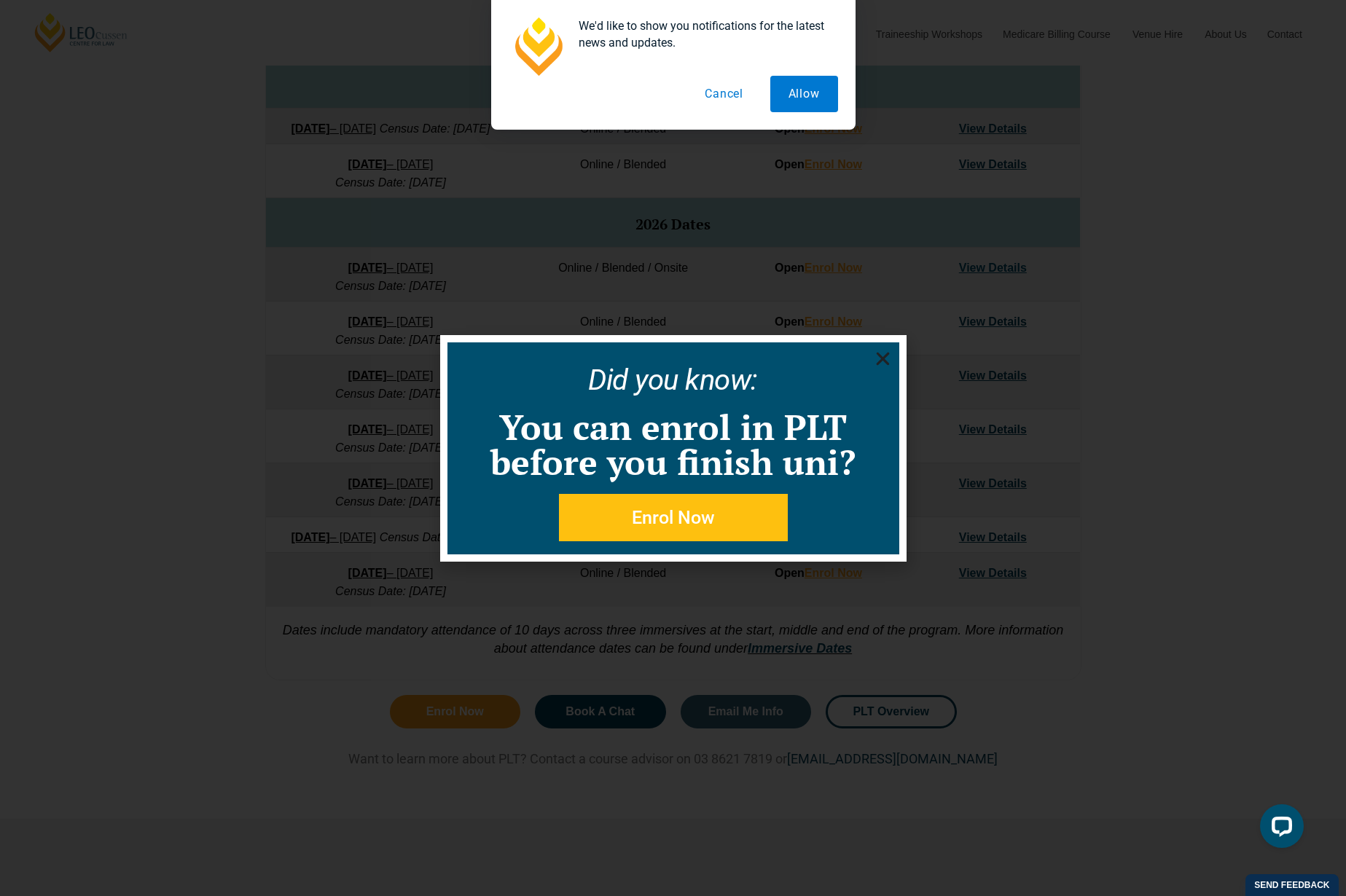  What do you see at coordinates (882, 359) in the screenshot?
I see `a: Close` at bounding box center [882, 359].